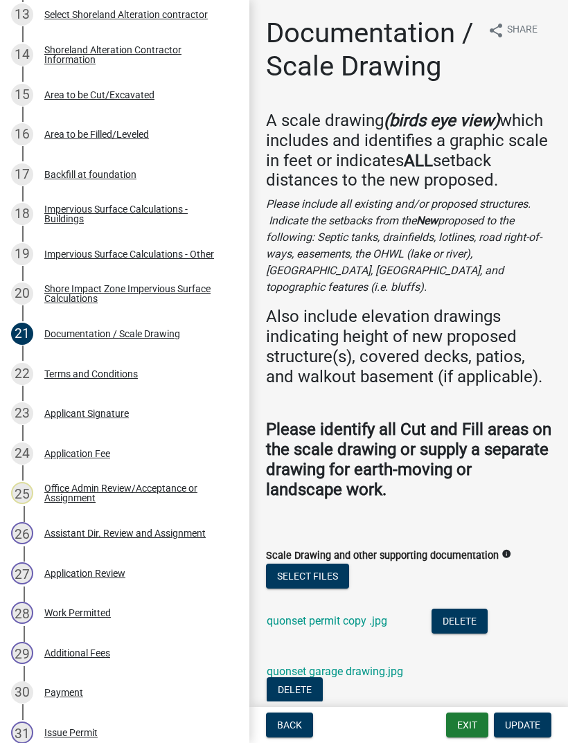 Image resolution: width=568 pixels, height=743 pixels. Describe the element at coordinates (22, 254) in the screenshot. I see `div: 19` at that location.